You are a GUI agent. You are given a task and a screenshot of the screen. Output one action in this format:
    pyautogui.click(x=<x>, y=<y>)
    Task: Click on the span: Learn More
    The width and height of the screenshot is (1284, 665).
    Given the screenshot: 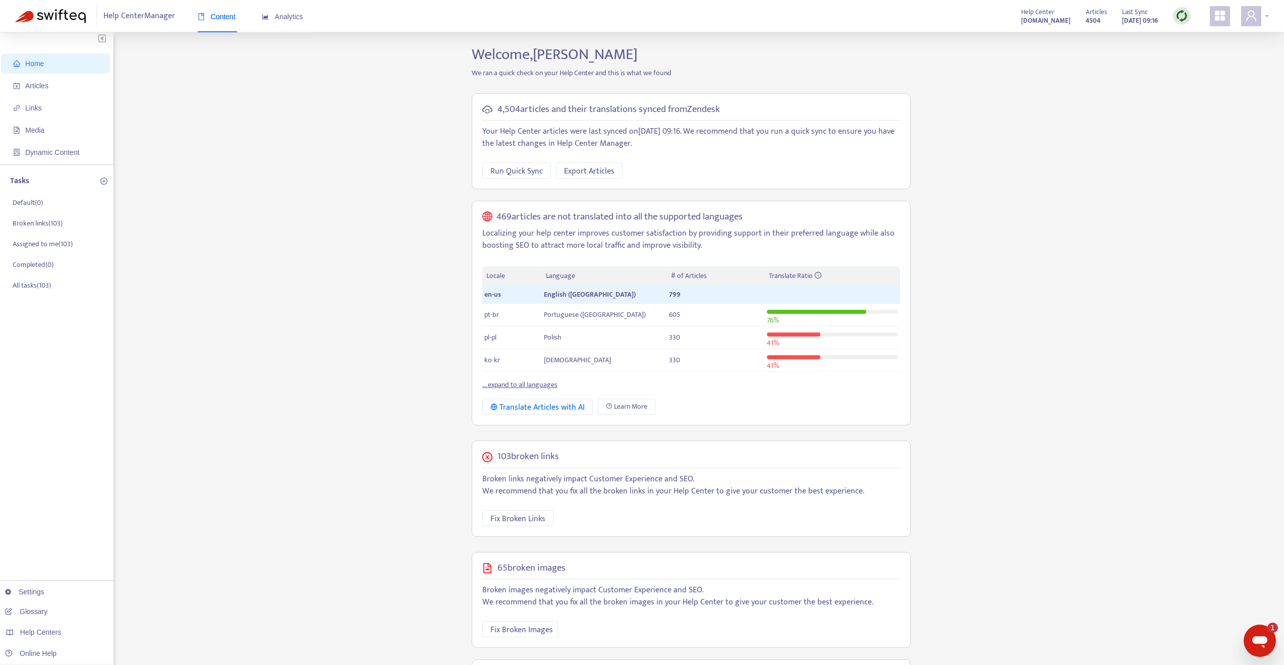 What is the action you would take?
    pyautogui.click(x=631, y=407)
    